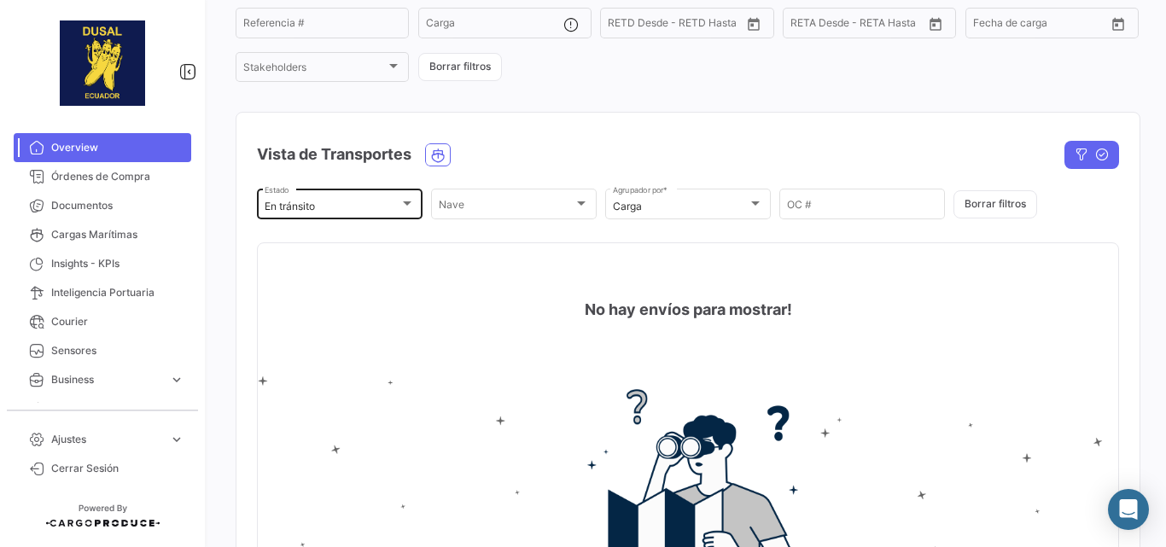 This screenshot has width=1166, height=547. Describe the element at coordinates (314, 70) in the screenshot. I see `span: Stakeholders` at that location.